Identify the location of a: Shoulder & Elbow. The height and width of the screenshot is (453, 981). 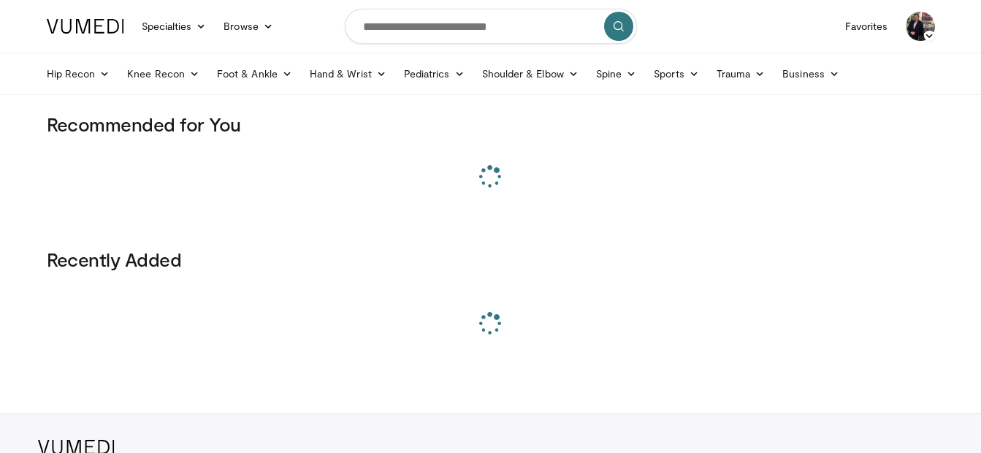
(530, 74).